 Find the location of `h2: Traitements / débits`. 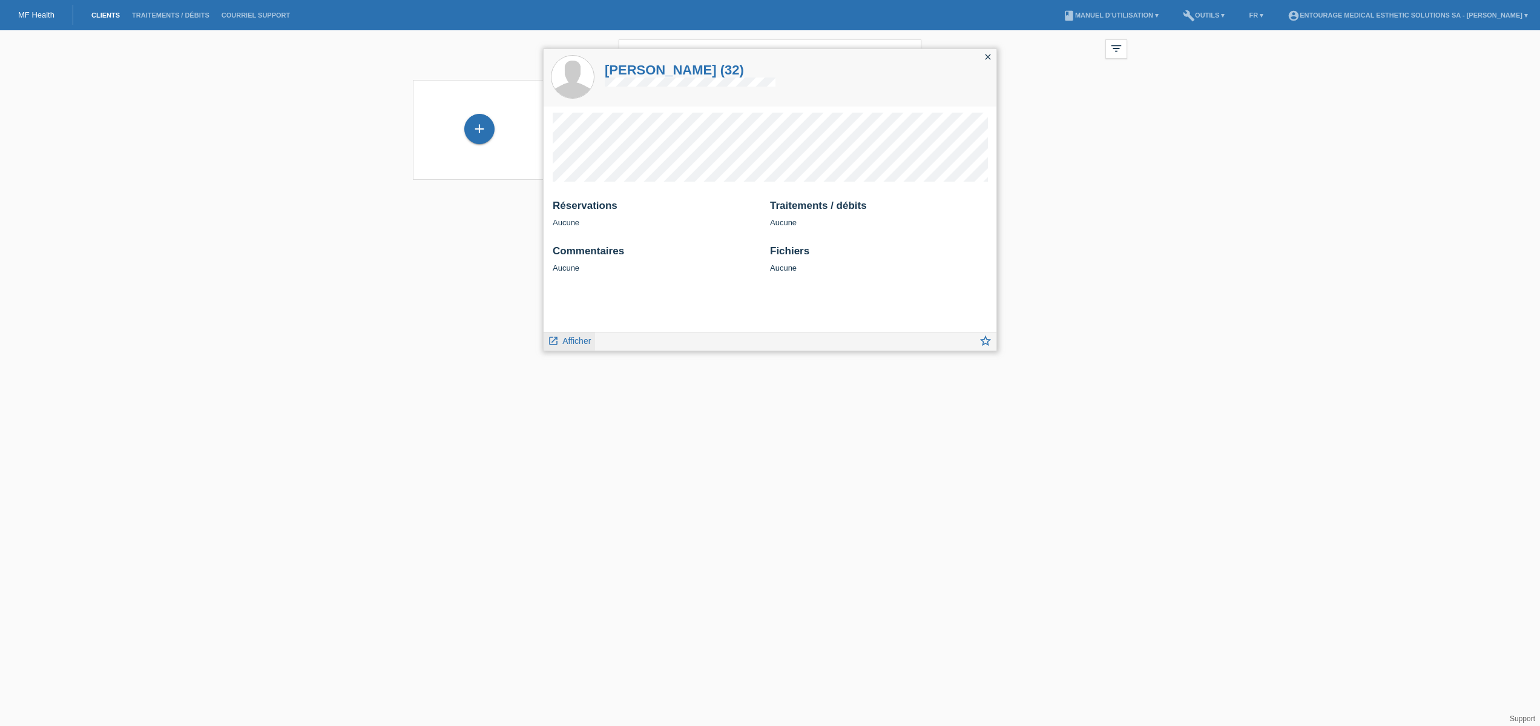

h2: Traitements / débits is located at coordinates (878, 209).